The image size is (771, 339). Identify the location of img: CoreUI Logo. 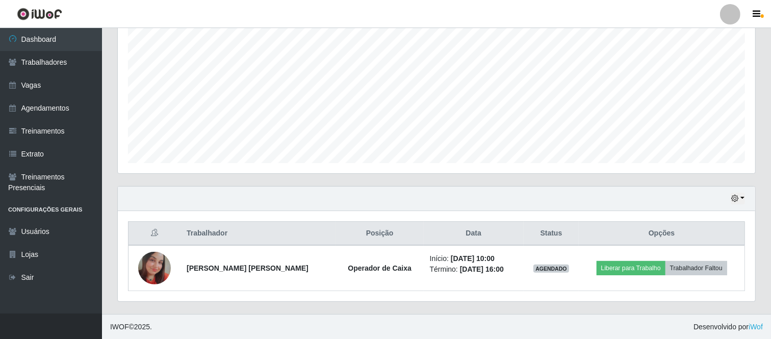
(39, 14).